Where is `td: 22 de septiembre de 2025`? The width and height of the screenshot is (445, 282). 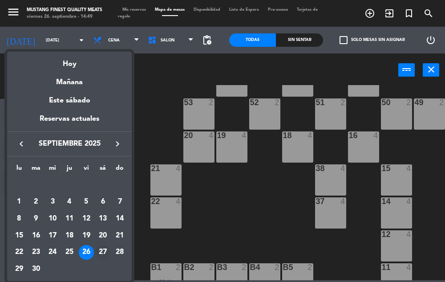 td: 22 de septiembre de 2025 is located at coordinates (19, 252).